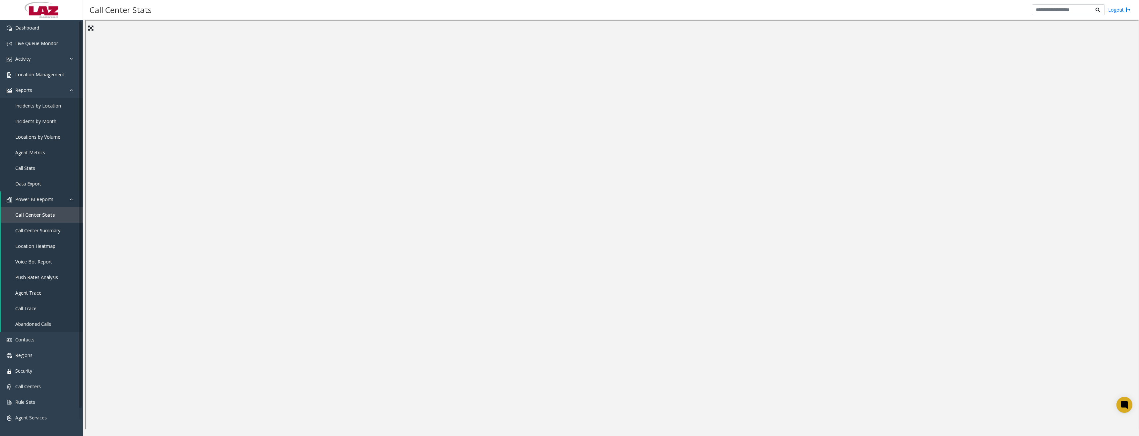 The height and width of the screenshot is (436, 1139). What do you see at coordinates (35, 215) in the screenshot?
I see `span: Call Center Stats` at bounding box center [35, 215].